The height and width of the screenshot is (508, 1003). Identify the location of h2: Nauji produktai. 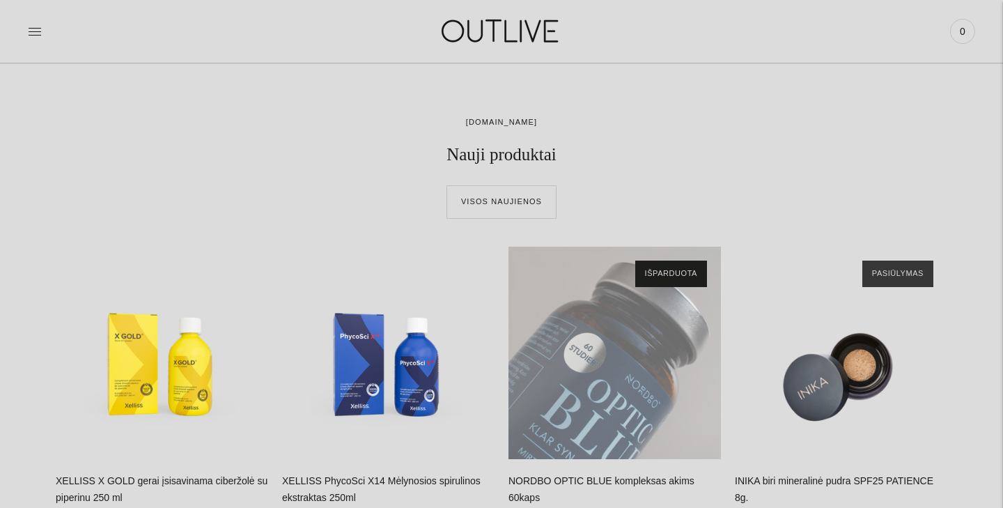
(502, 155).